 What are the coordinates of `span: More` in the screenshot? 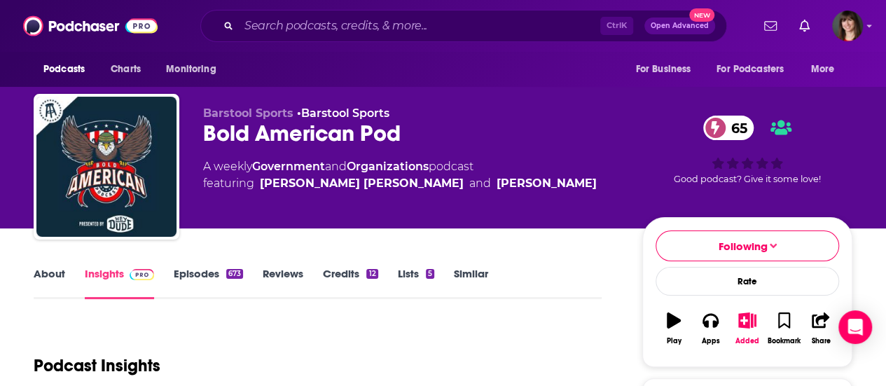 It's located at (823, 69).